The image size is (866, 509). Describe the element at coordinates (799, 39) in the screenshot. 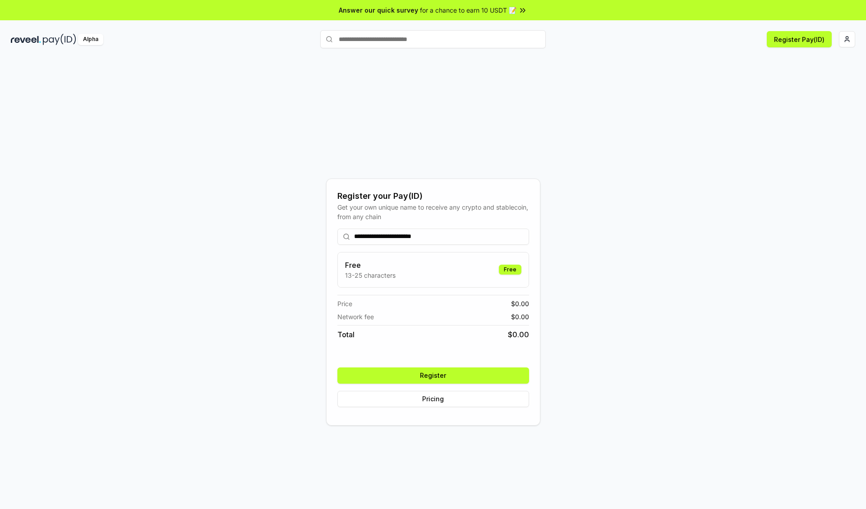

I see `button: Register Pay(ID)` at that location.